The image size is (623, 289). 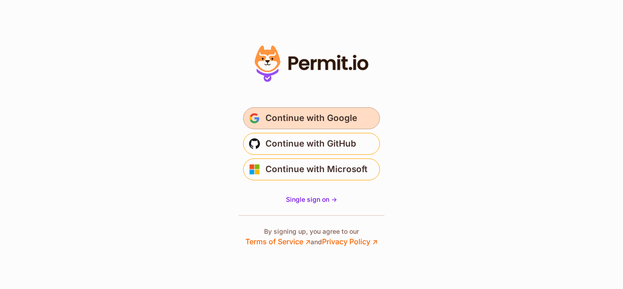 What do you see at coordinates (311, 144) in the screenshot?
I see `button: Continue with GitHub` at bounding box center [311, 144].